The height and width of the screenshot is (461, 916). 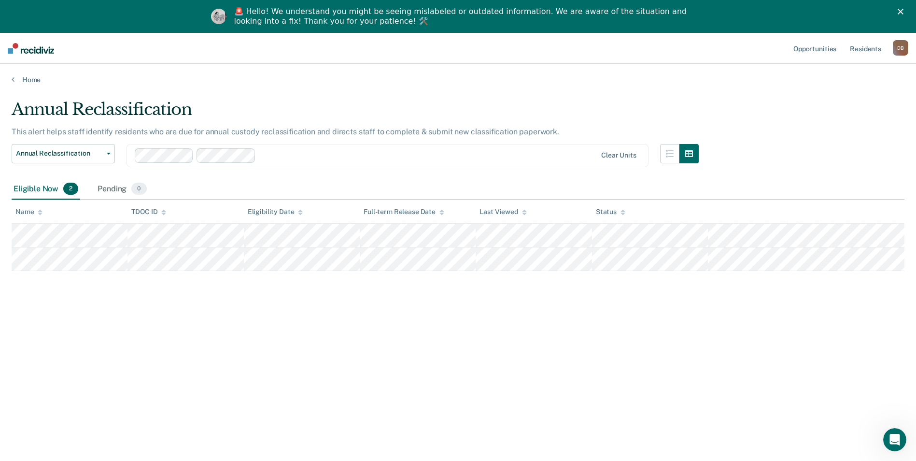 I want to click on div: Close, so click(x=903, y=12).